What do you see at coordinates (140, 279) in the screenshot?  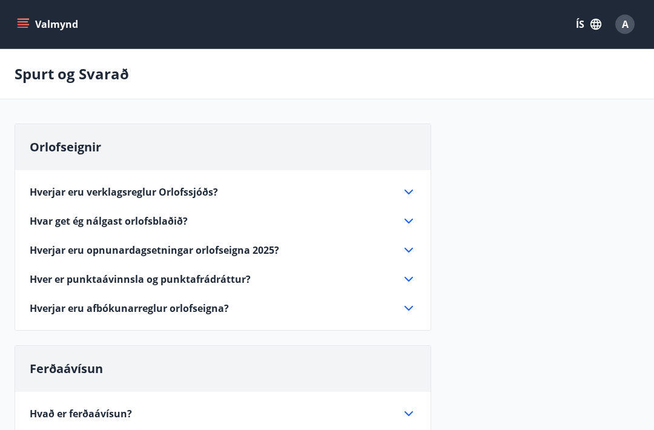 I see `span: Hver er punktaávinnsla og punktafrádráttur?` at bounding box center [140, 279].